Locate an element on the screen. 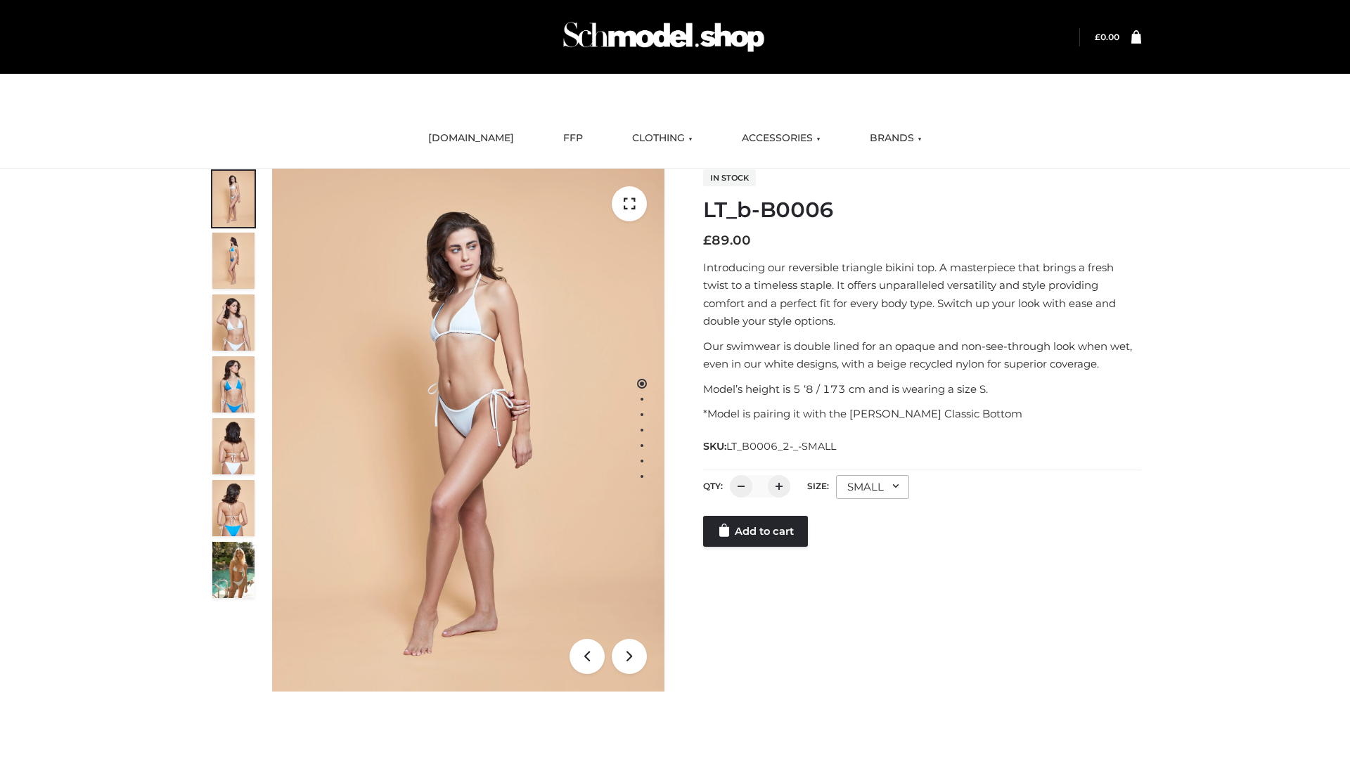 This screenshot has width=1350, height=759. bdi: 0.00 is located at coordinates (1107, 37).